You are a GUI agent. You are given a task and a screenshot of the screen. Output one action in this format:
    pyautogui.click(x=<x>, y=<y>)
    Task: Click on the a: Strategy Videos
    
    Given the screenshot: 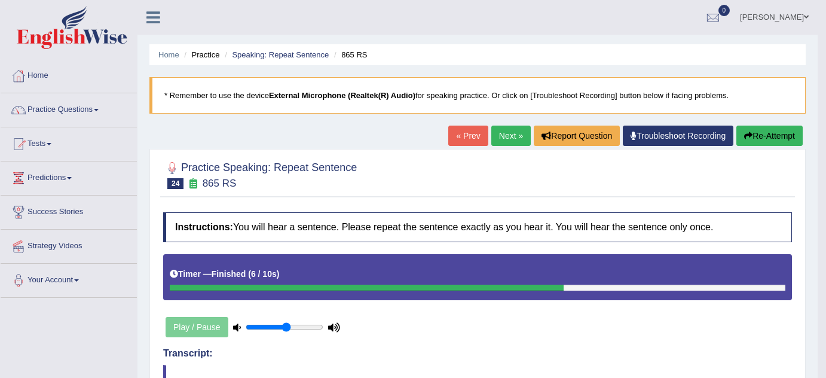 What is the action you would take?
    pyautogui.click(x=69, y=244)
    